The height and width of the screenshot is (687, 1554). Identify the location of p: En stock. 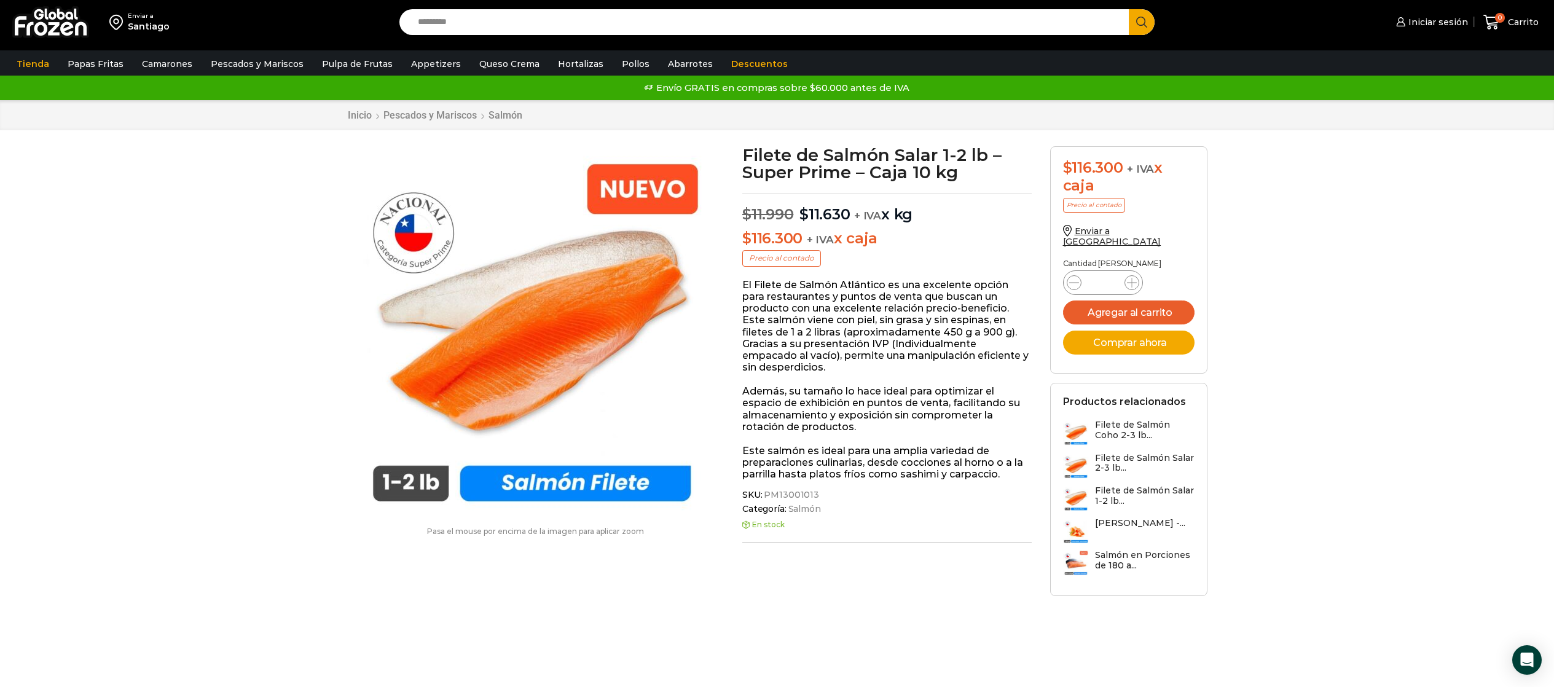
(887, 525).